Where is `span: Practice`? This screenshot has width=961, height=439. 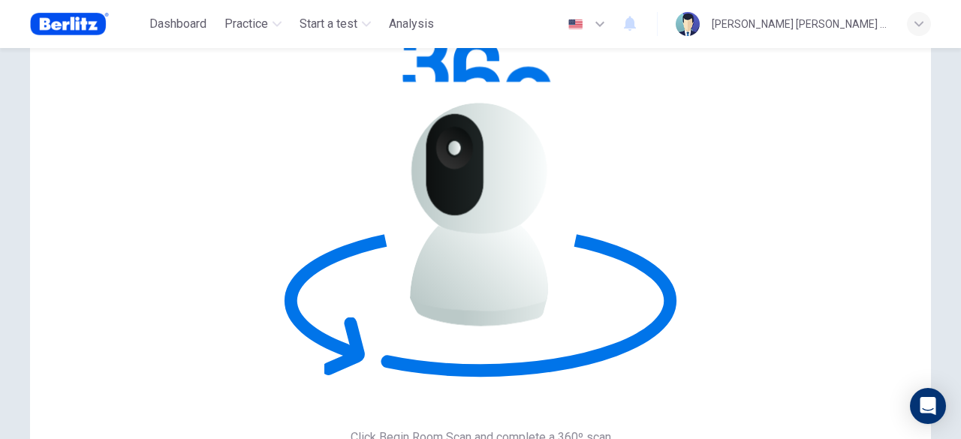 span: Practice is located at coordinates (246, 24).